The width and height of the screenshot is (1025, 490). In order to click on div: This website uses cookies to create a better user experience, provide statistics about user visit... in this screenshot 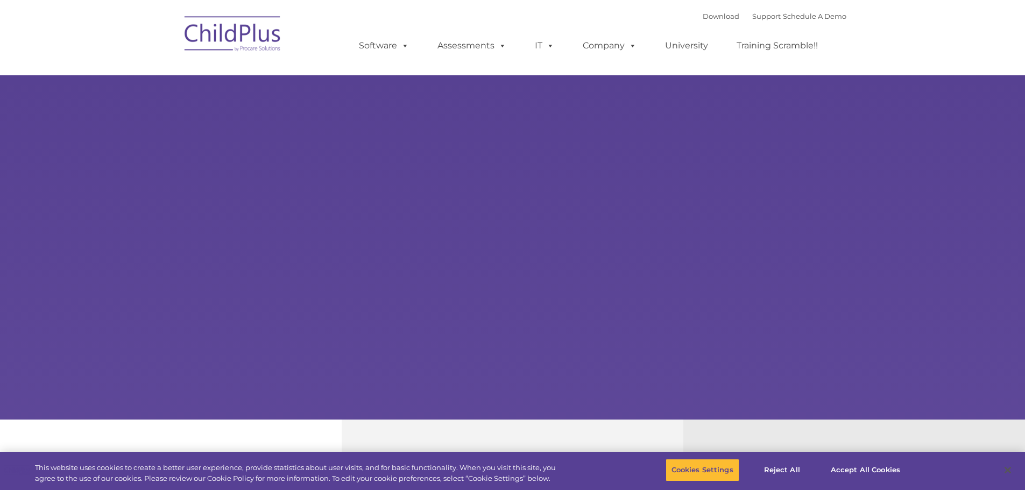, I will do `click(299, 473)`.